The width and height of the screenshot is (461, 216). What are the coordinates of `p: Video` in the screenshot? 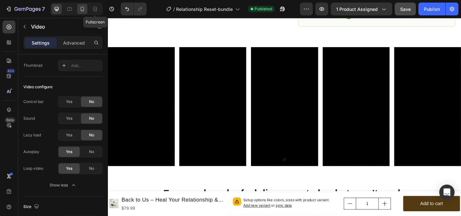 It's located at (58, 27).